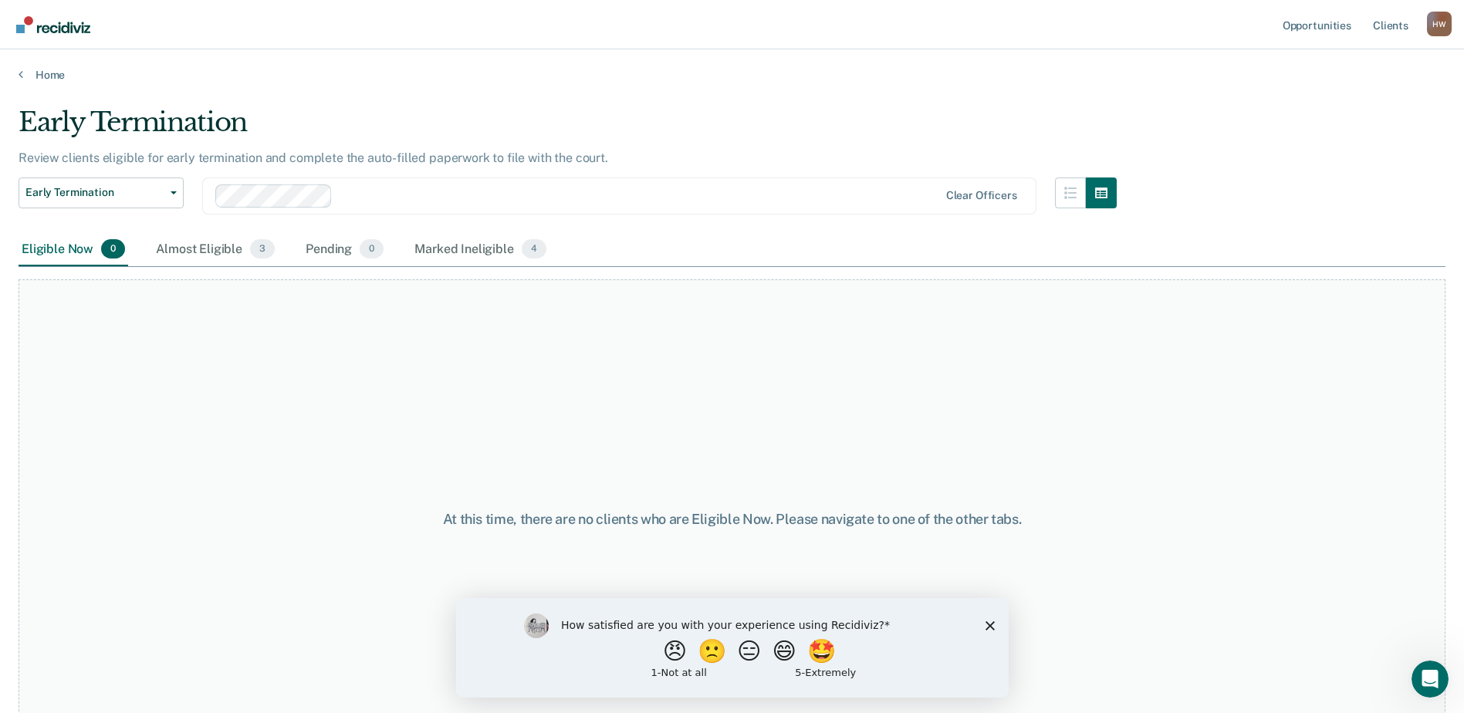 This screenshot has height=713, width=1464. What do you see at coordinates (283, 27) in the screenshot?
I see `div: How satisfied are you with your experience using Recidiviz?` at bounding box center [283, 27].